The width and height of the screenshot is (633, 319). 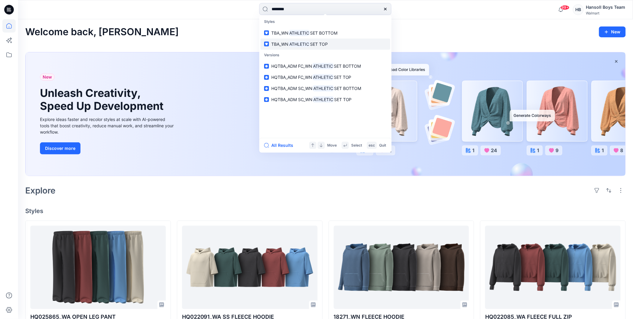 I want to click on a: HQTBA_ADM FC_WNATHLETICSET BOTTOM, so click(x=325, y=66).